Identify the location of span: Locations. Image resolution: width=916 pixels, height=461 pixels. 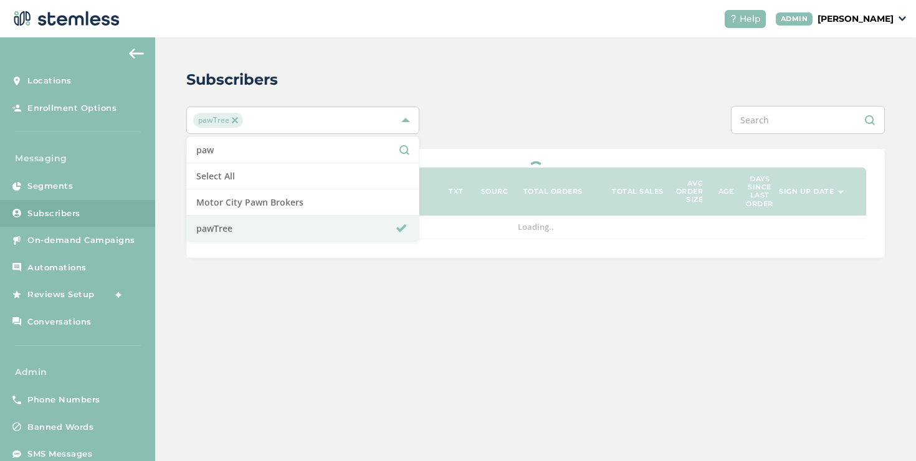
(49, 81).